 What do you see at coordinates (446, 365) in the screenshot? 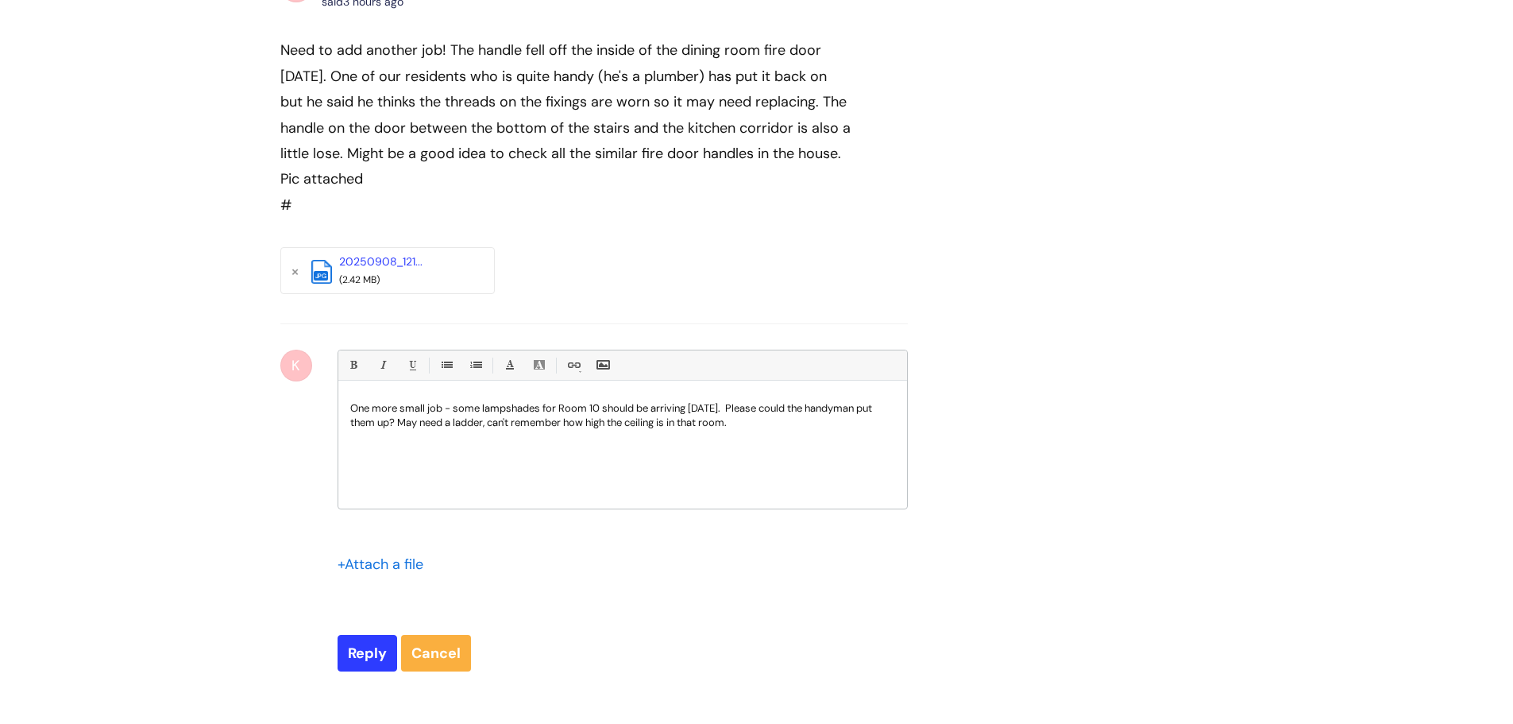
I see `a: • Unordered List (Ctrl-Shift-7)` at bounding box center [446, 365].